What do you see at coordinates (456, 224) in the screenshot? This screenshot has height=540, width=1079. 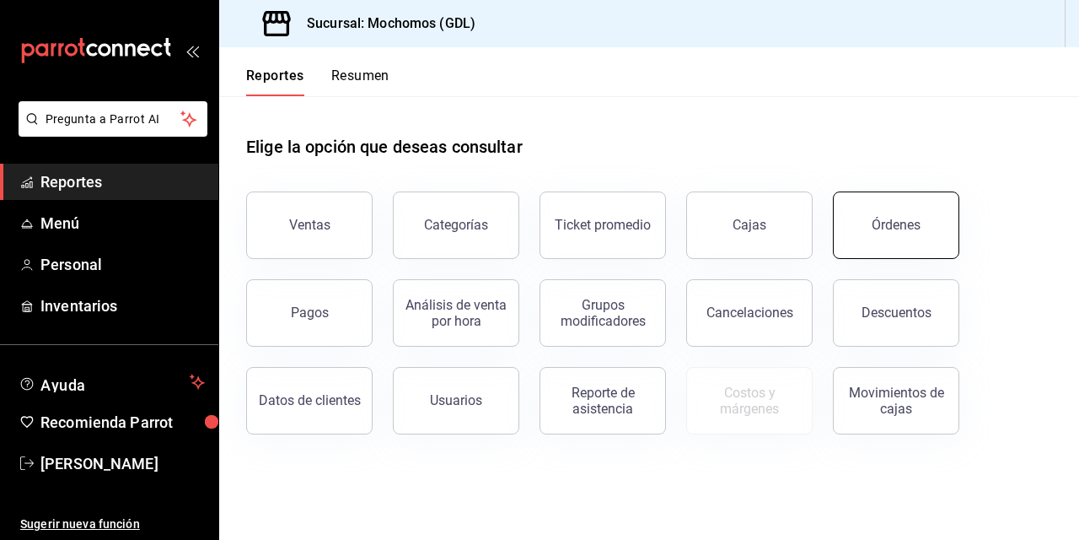 I see `div: Categorías` at bounding box center [456, 224].